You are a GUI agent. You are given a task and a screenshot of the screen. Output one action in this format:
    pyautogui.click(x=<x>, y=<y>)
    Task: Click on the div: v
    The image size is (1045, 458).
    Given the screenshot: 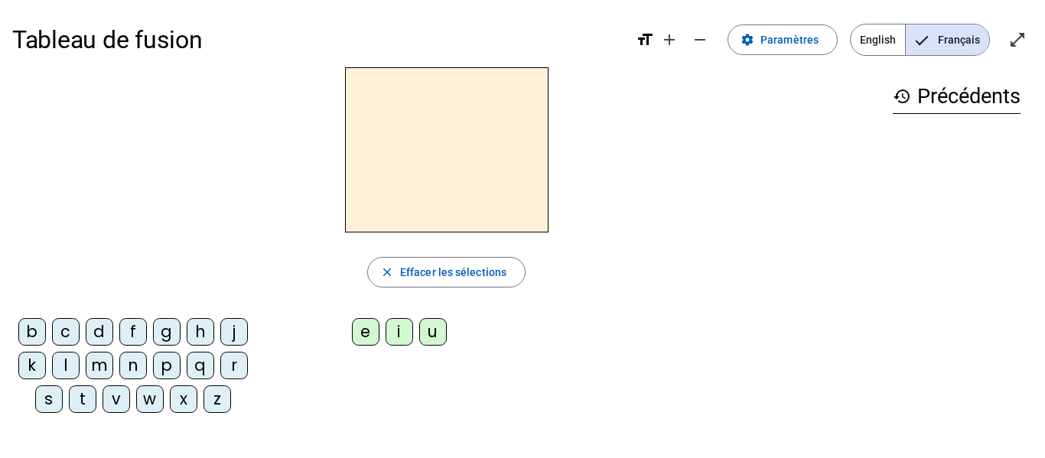 What is the action you would take?
    pyautogui.click(x=116, y=399)
    